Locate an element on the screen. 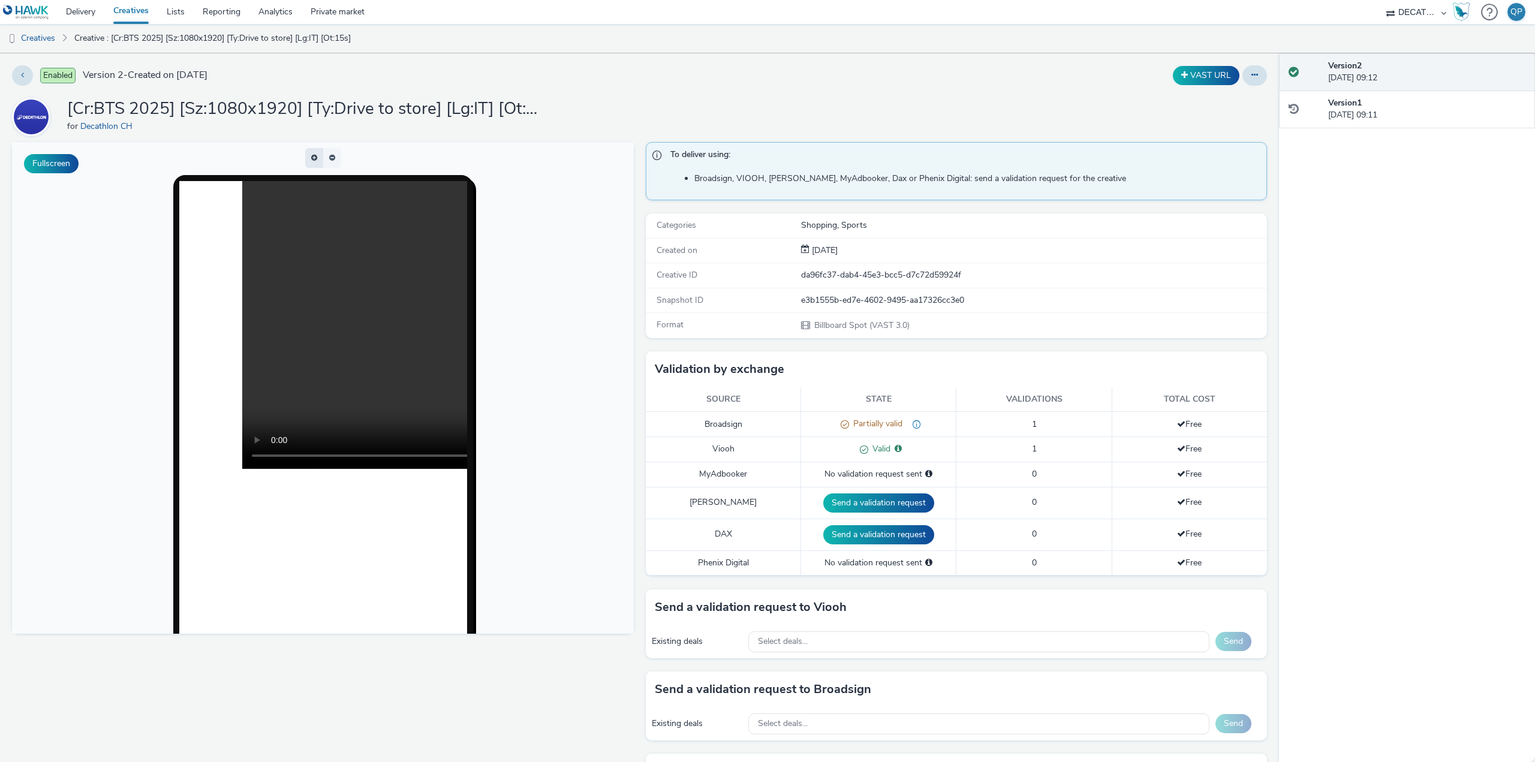 The image size is (1535, 762). span: Snapshot ID is located at coordinates (680, 300).